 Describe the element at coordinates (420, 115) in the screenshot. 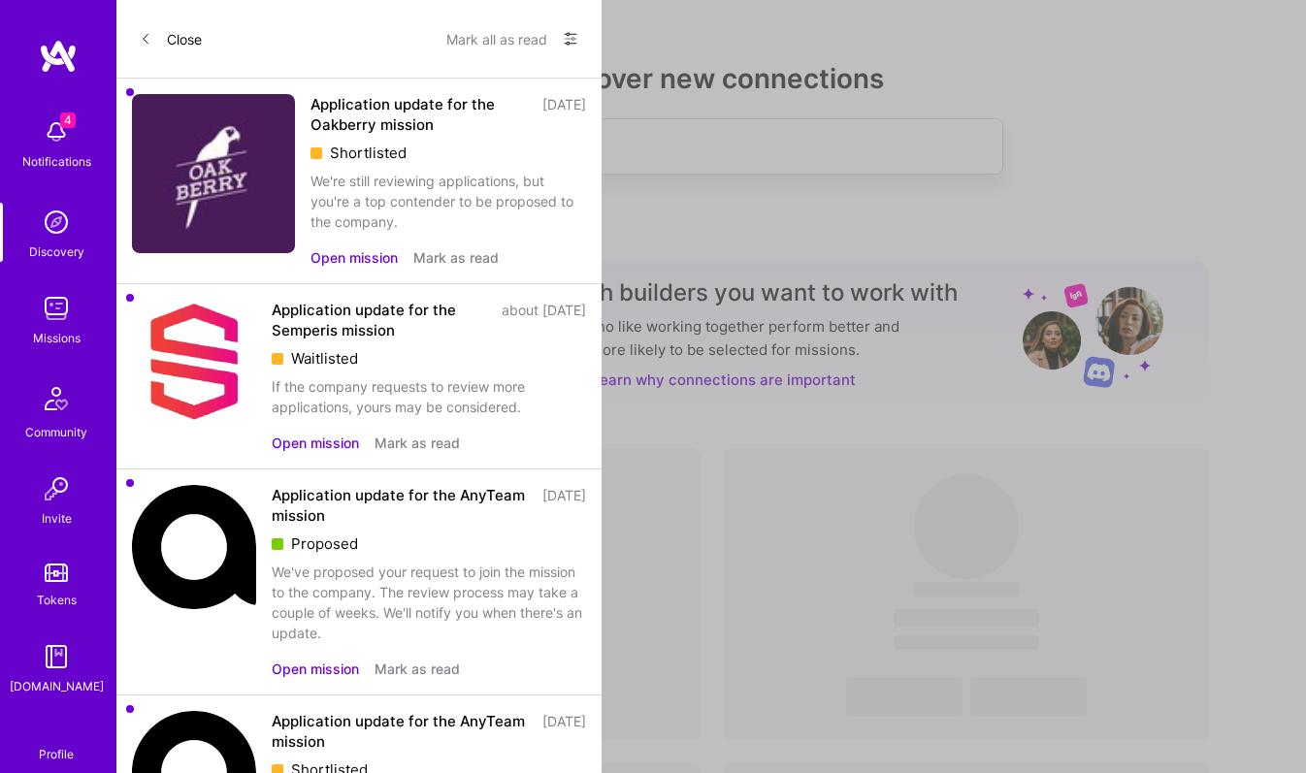

I see `div: Application update for the Oakberry mission` at that location.